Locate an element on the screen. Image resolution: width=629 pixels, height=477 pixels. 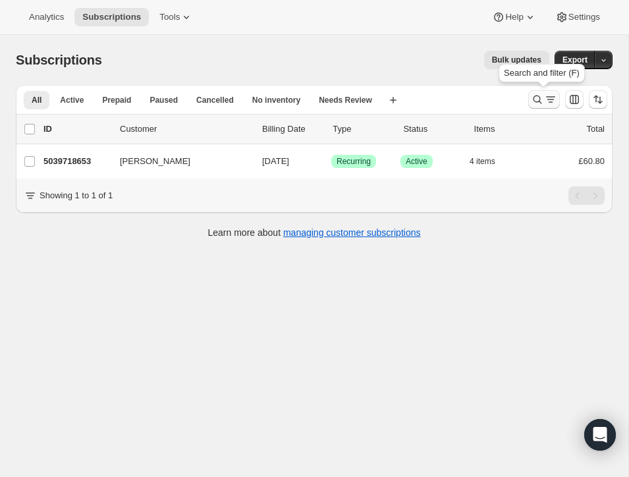
button: 4 items is located at coordinates (489, 161).